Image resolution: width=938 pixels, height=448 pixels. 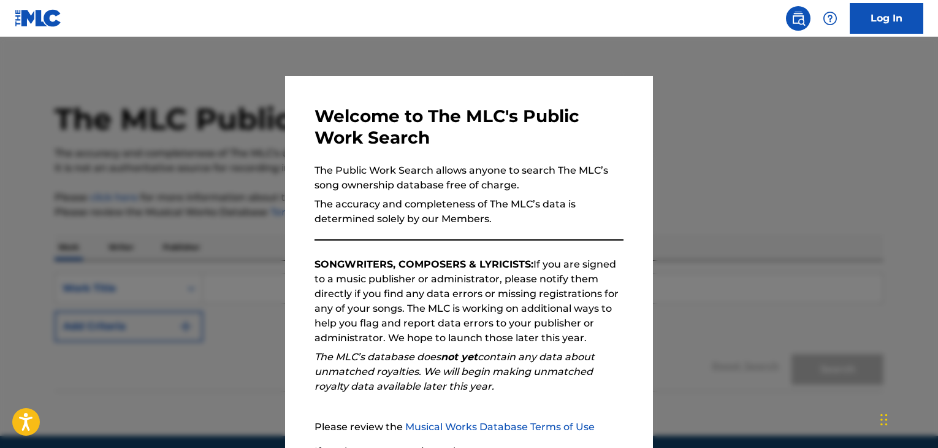 What do you see at coordinates (459, 356) in the screenshot?
I see `strong: not yet` at bounding box center [459, 356].